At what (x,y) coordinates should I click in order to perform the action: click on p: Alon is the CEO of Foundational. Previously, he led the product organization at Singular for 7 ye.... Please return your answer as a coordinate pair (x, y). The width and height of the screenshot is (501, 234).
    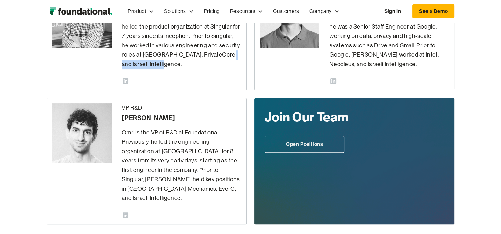
    Looking at the image, I should click on (181, 41).